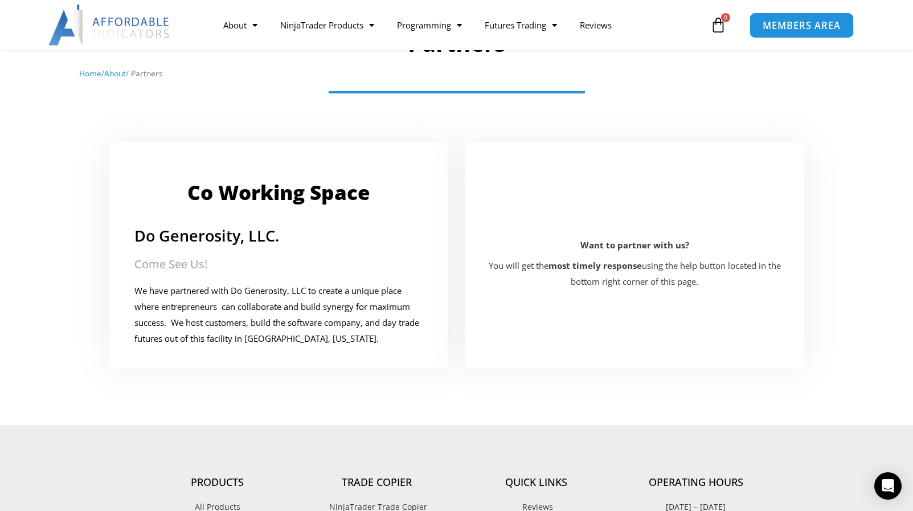 The width and height of the screenshot is (913, 511). I want to click on h2: Do Generosity, LLC., so click(279, 235).